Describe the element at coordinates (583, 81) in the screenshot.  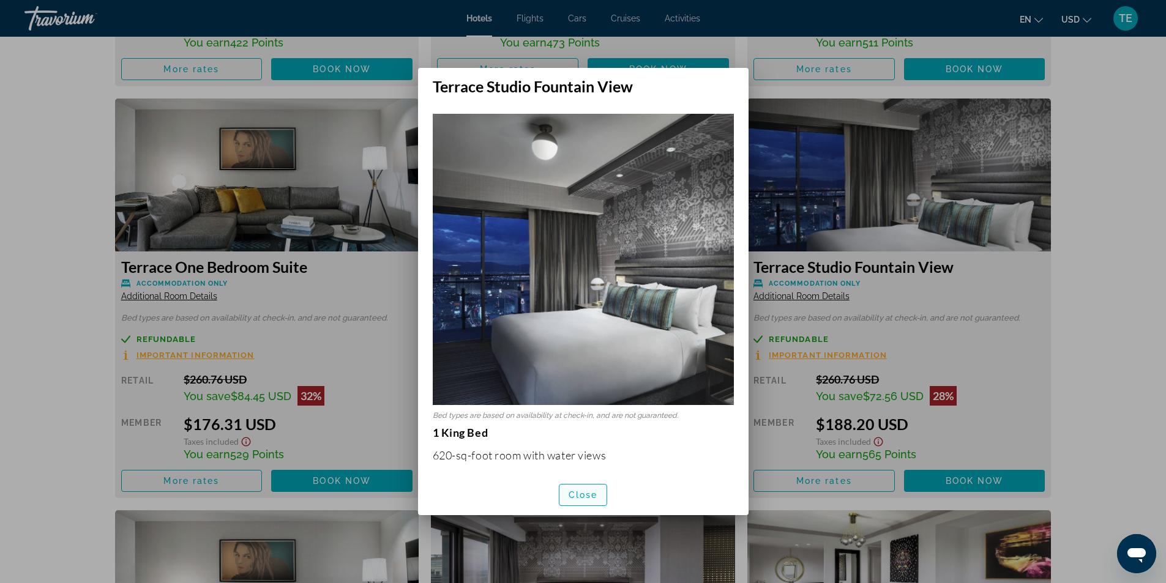
I see `h2: Terrace Studio Fountain View` at that location.